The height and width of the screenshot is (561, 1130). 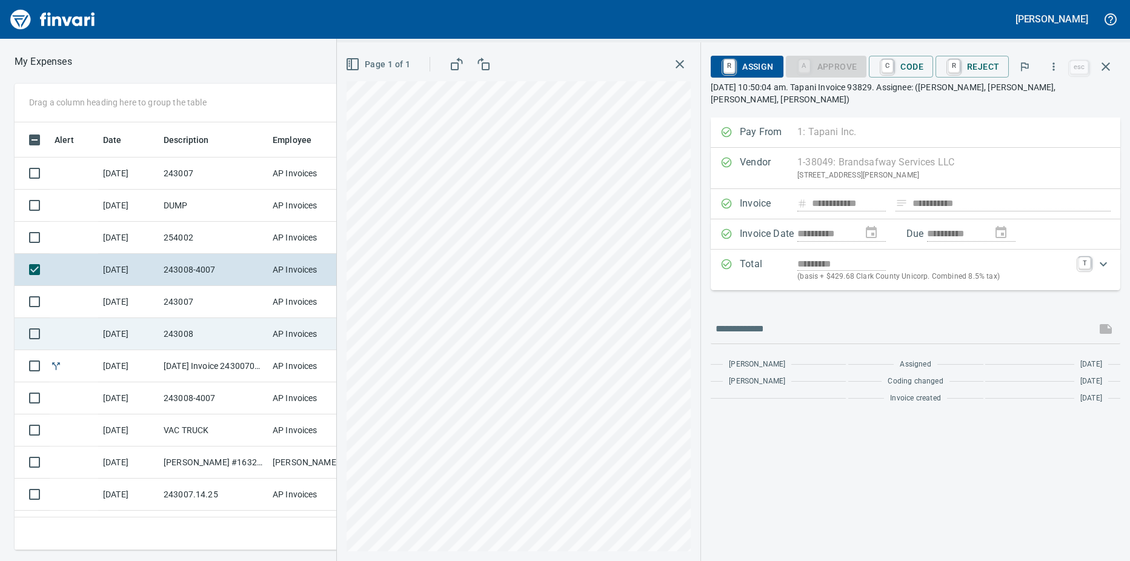 What do you see at coordinates (1085, 263) in the screenshot?
I see `a: T` at bounding box center [1085, 263].